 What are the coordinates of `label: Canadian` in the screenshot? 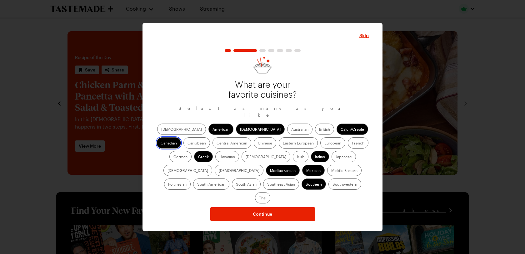 It's located at (169, 143).